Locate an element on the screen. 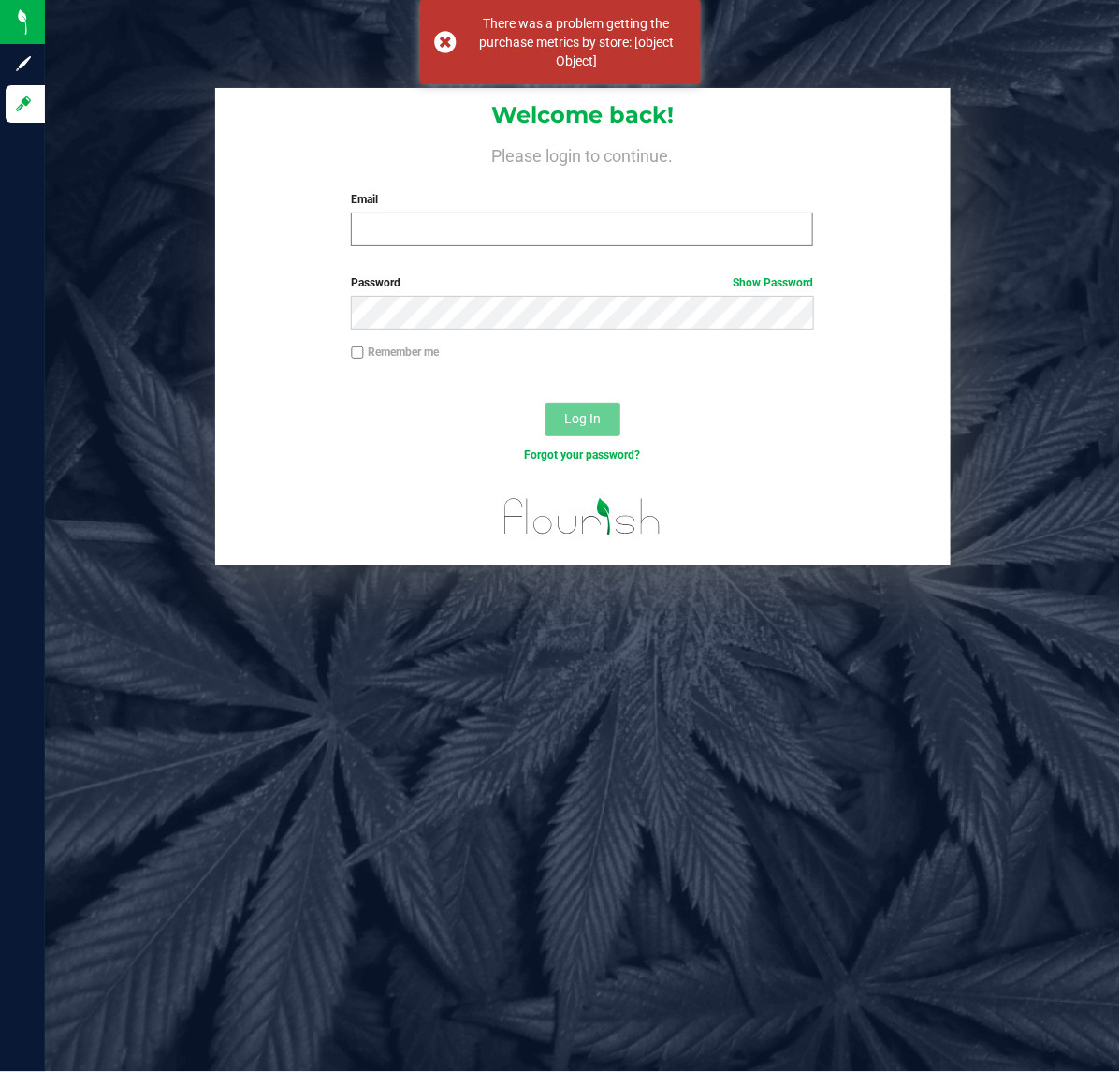 The image size is (1120, 1072). label: Email is located at coordinates (582, 200).